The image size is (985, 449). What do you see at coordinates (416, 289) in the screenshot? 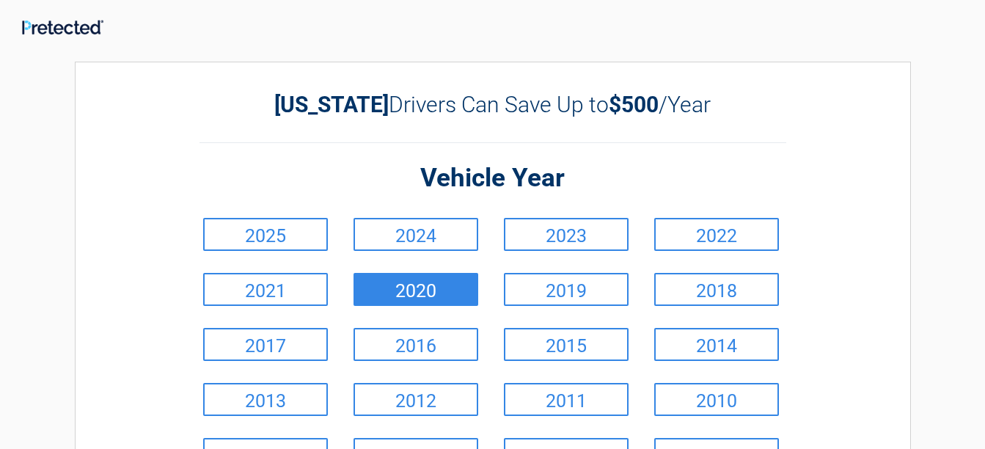
I see `a: 2020` at bounding box center [416, 289].